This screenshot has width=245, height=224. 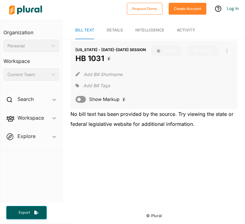 What do you see at coordinates (166, 51) in the screenshot?
I see `button: Track` at bounding box center [166, 51].